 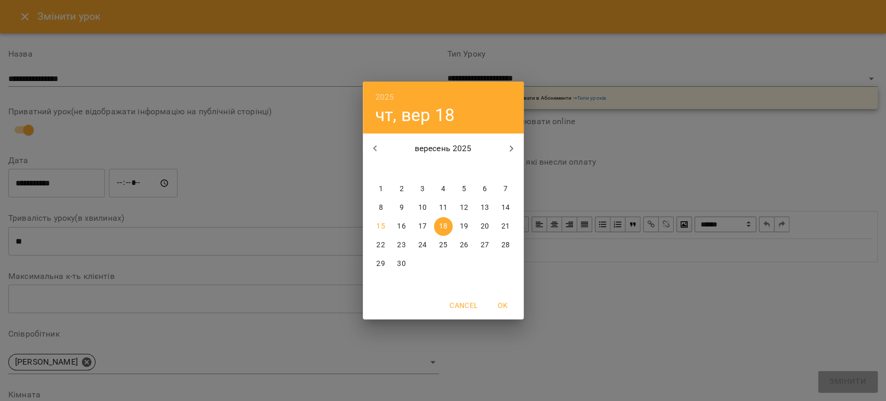 What do you see at coordinates (505, 208) in the screenshot?
I see `p: 14` at bounding box center [505, 208].